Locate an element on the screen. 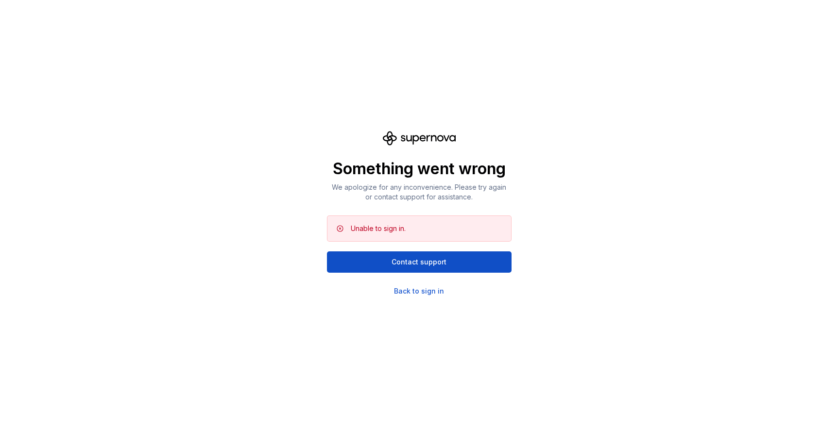 The width and height of the screenshot is (838, 427). p: Something went wrong is located at coordinates (419, 169).